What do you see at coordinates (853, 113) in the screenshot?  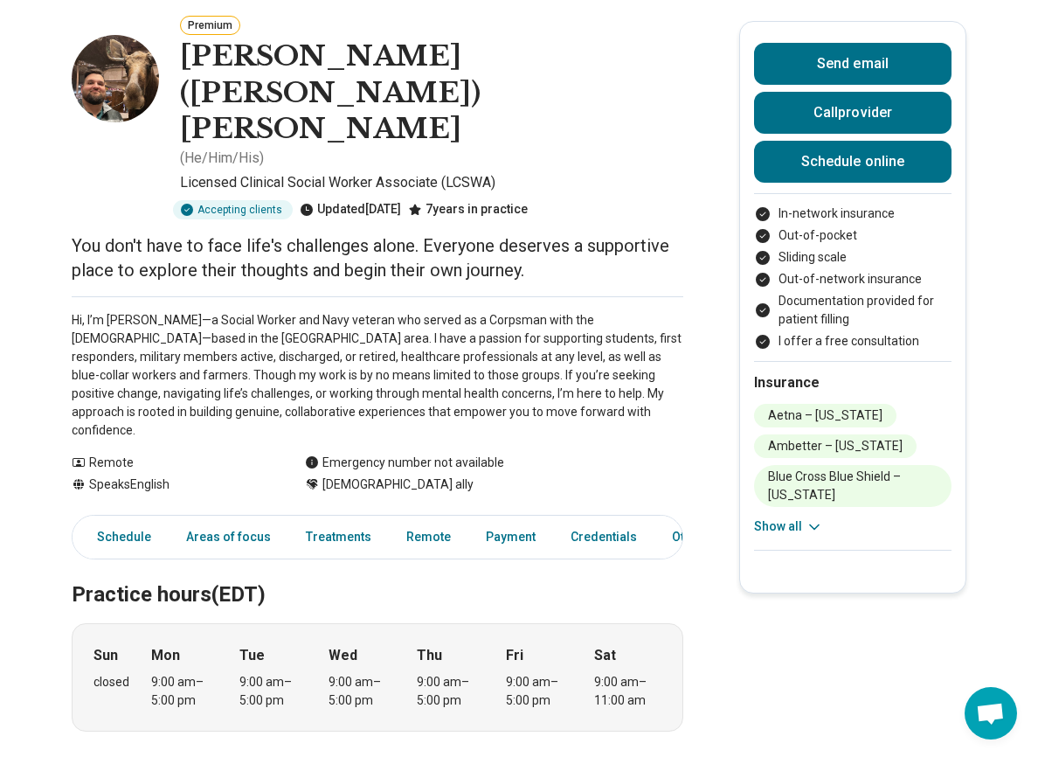 I see `button: Callprovider` at bounding box center [853, 113].